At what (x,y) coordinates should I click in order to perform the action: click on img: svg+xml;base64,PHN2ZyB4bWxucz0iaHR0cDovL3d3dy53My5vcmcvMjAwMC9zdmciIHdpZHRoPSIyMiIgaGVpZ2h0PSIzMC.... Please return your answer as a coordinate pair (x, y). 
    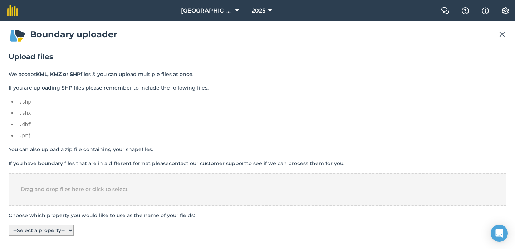
    Looking at the image, I should click on (502, 34).